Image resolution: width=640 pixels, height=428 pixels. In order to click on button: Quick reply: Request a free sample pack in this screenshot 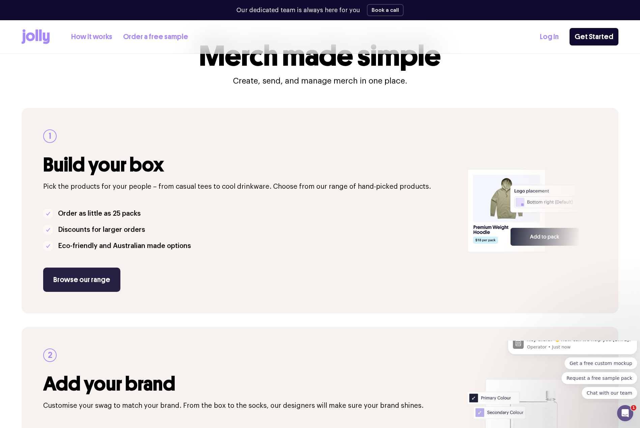, I will do `click(94, 37)`.